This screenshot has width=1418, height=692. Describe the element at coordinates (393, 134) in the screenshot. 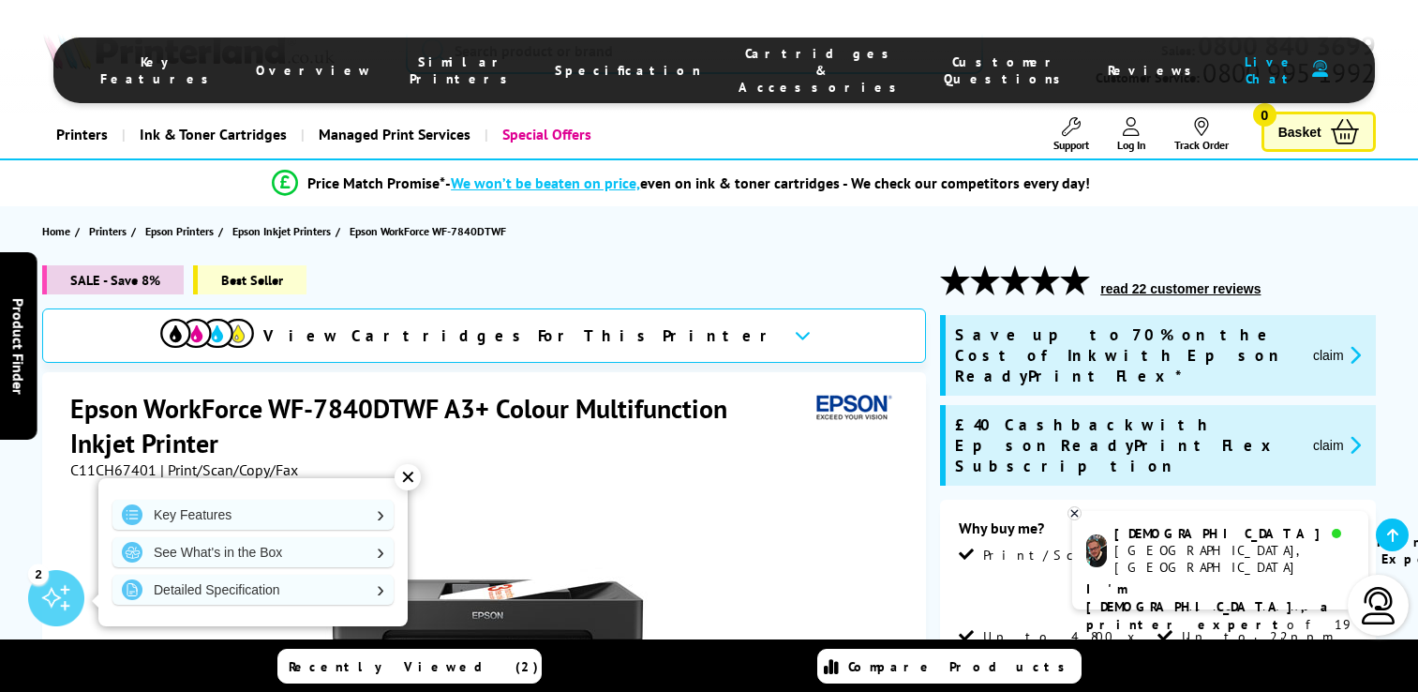

I see `a: Managed Print Services` at that location.